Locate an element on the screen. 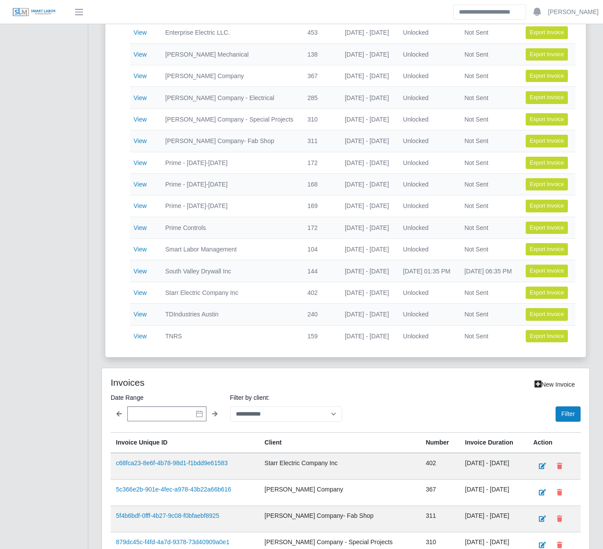 The image size is (603, 549). label: Filter by client: is located at coordinates (286, 398).